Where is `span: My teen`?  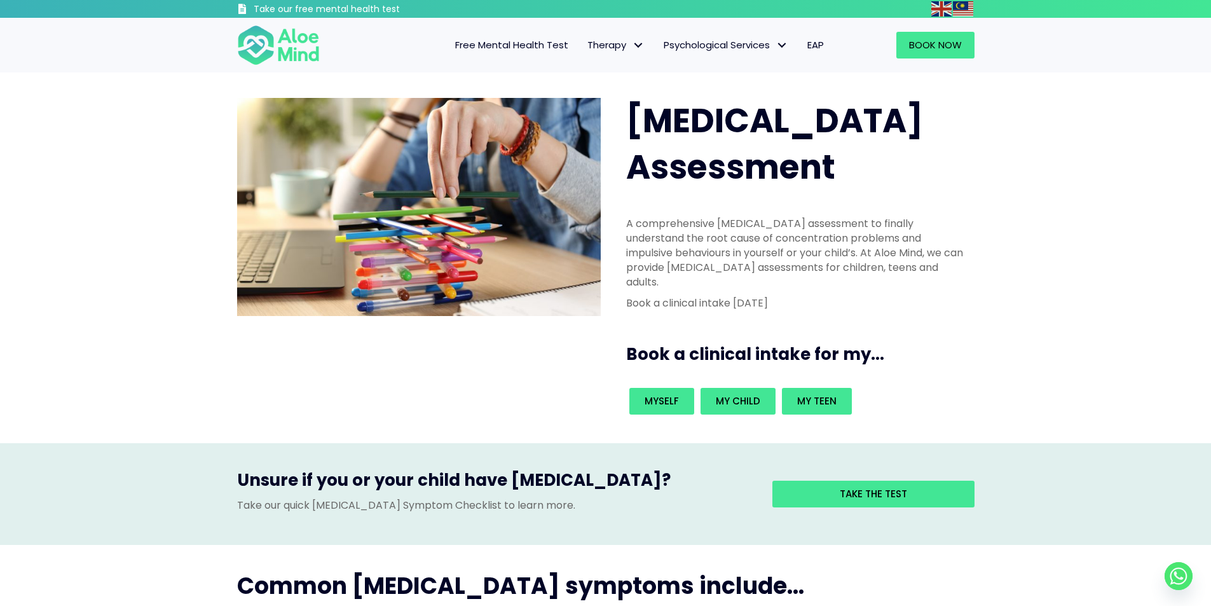
span: My teen is located at coordinates (817, 400).